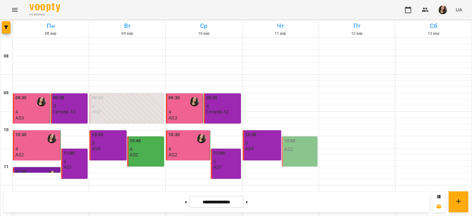 The height and width of the screenshot is (216, 472). Describe the element at coordinates (204, 26) in the screenshot. I see `h6: Ср` at that location.